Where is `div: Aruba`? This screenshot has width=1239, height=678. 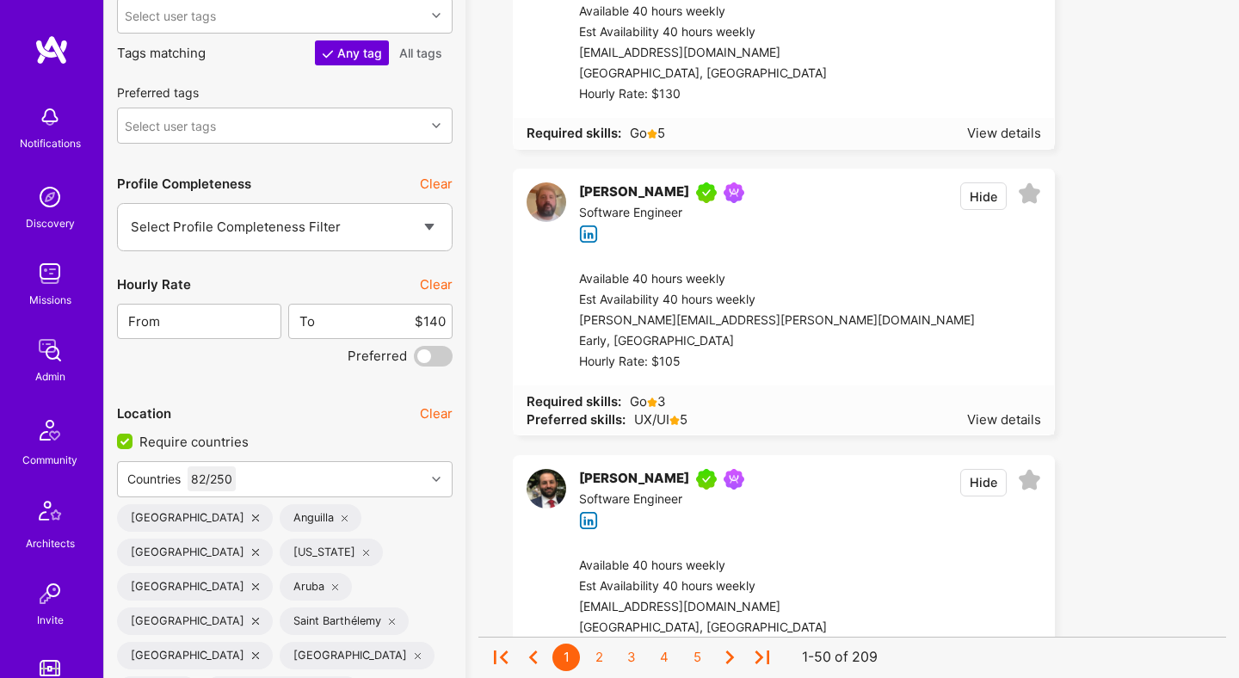
div: Aruba is located at coordinates (316, 587).